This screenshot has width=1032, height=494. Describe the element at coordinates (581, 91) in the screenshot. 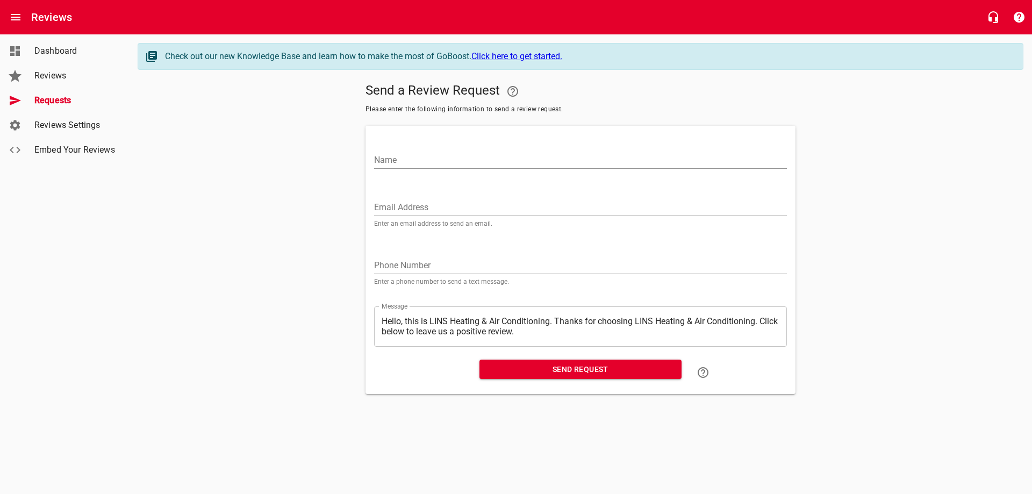

I see `h5: Send a Review Request` at that location.